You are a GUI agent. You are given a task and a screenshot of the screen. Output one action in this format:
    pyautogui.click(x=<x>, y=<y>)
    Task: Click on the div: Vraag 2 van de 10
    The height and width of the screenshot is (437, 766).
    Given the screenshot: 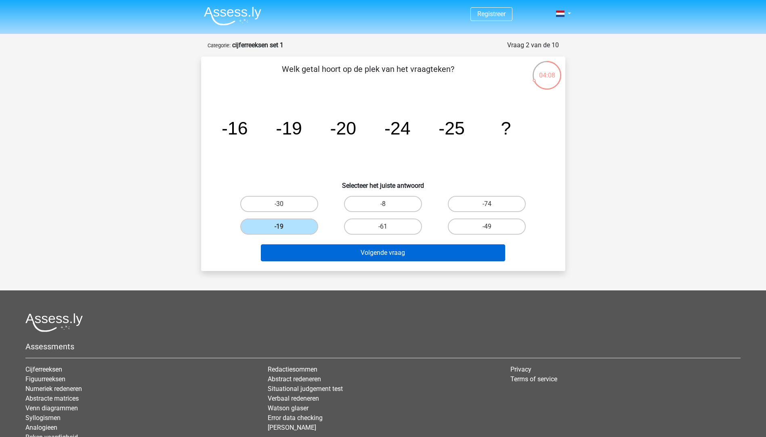 What is the action you would take?
    pyautogui.click(x=533, y=45)
    